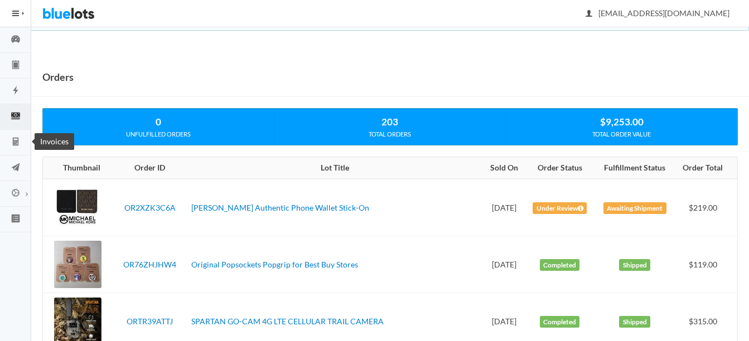 This screenshot has height=341, width=749. I want to click on td: $119.00, so click(706, 265).